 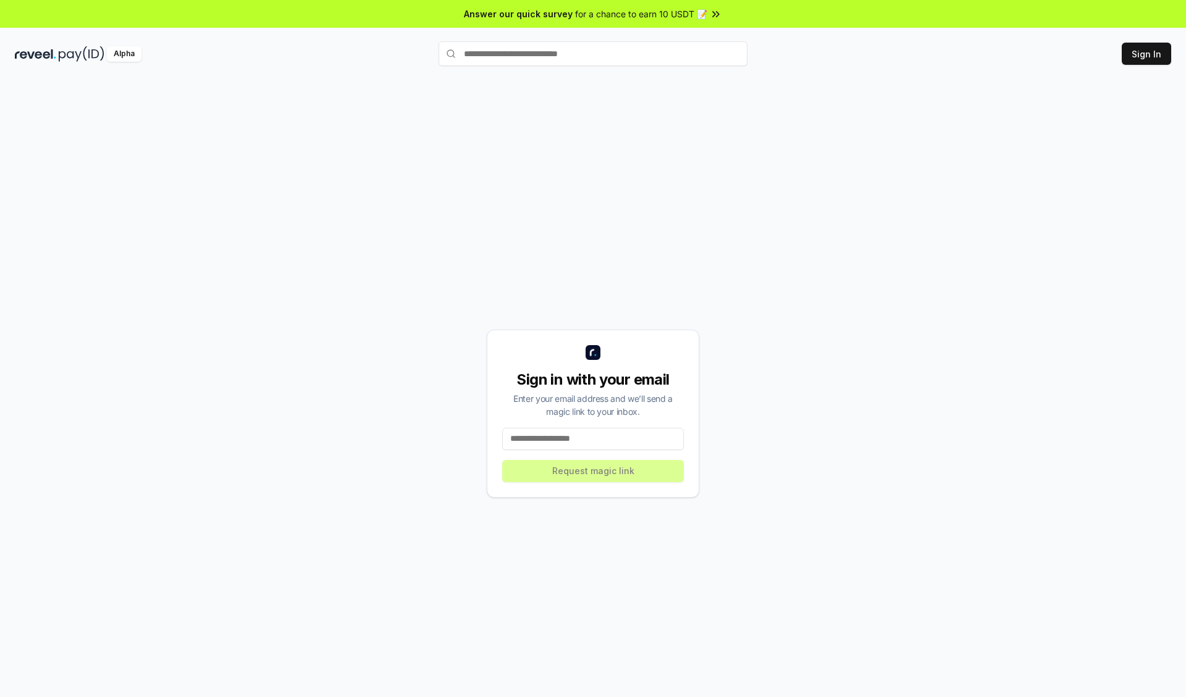 I want to click on div: Sign in with your email, so click(x=593, y=380).